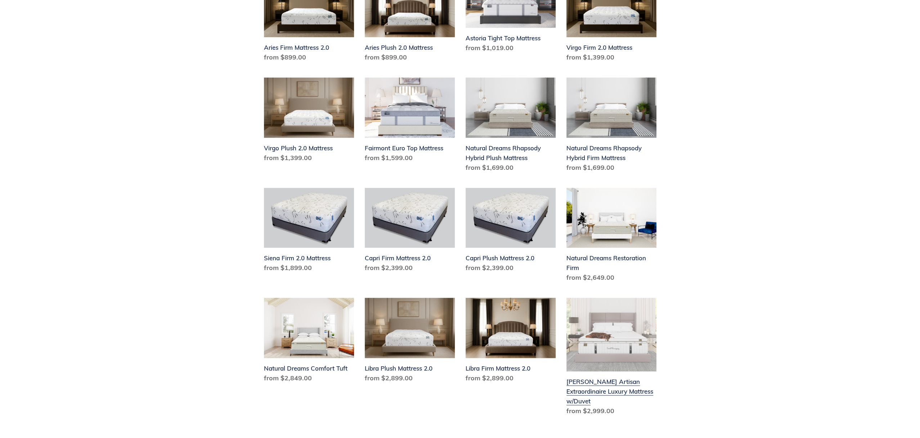  Describe the element at coordinates (511, 341) in the screenshot. I see `a: Libra Firm Mattress 2.0` at that location.